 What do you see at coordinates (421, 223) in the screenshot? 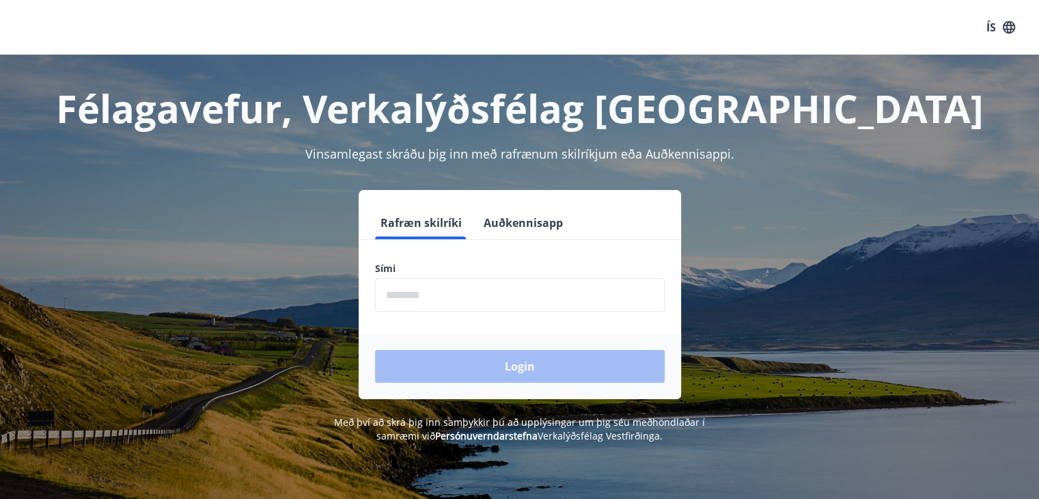
I see `button: Rafræn skilríki` at bounding box center [421, 223].